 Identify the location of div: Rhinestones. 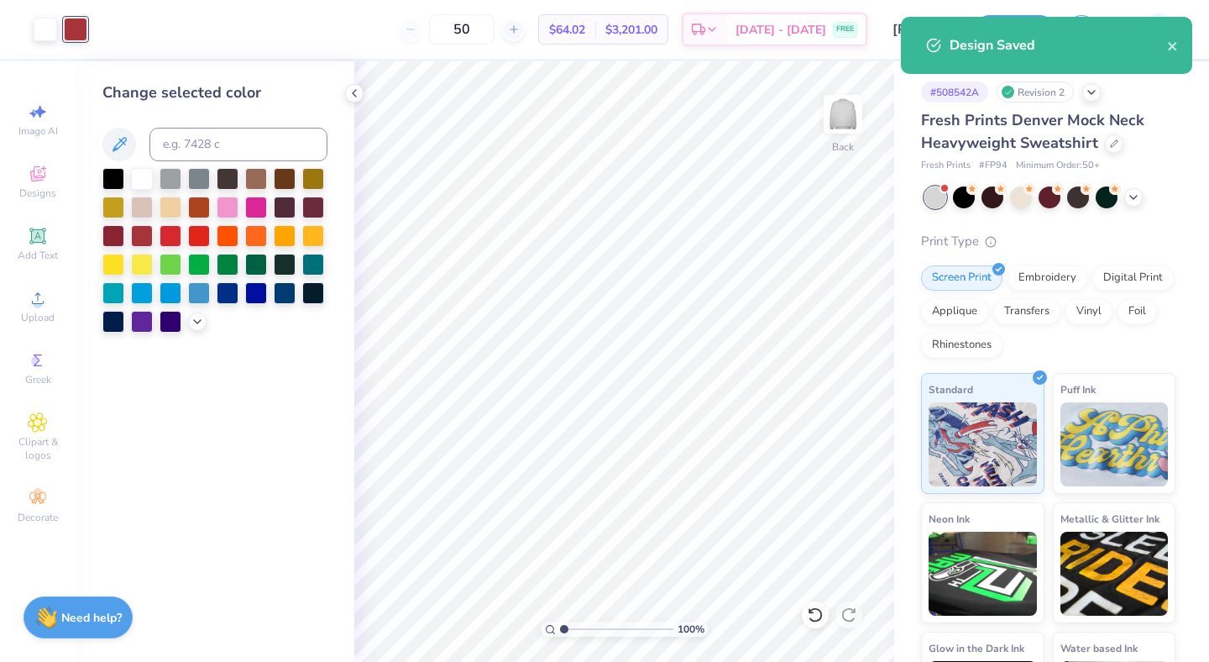
(961, 345).